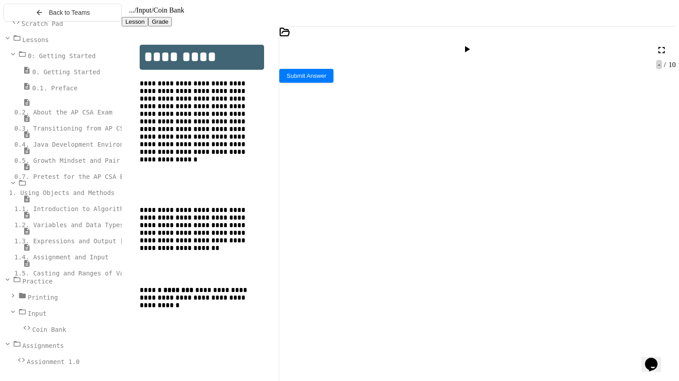 The width and height of the screenshot is (679, 381). What do you see at coordinates (125, 209) in the screenshot?
I see `span: 1.1. Introduction to Algorithms, Programming, and Compilers` at bounding box center [125, 209].